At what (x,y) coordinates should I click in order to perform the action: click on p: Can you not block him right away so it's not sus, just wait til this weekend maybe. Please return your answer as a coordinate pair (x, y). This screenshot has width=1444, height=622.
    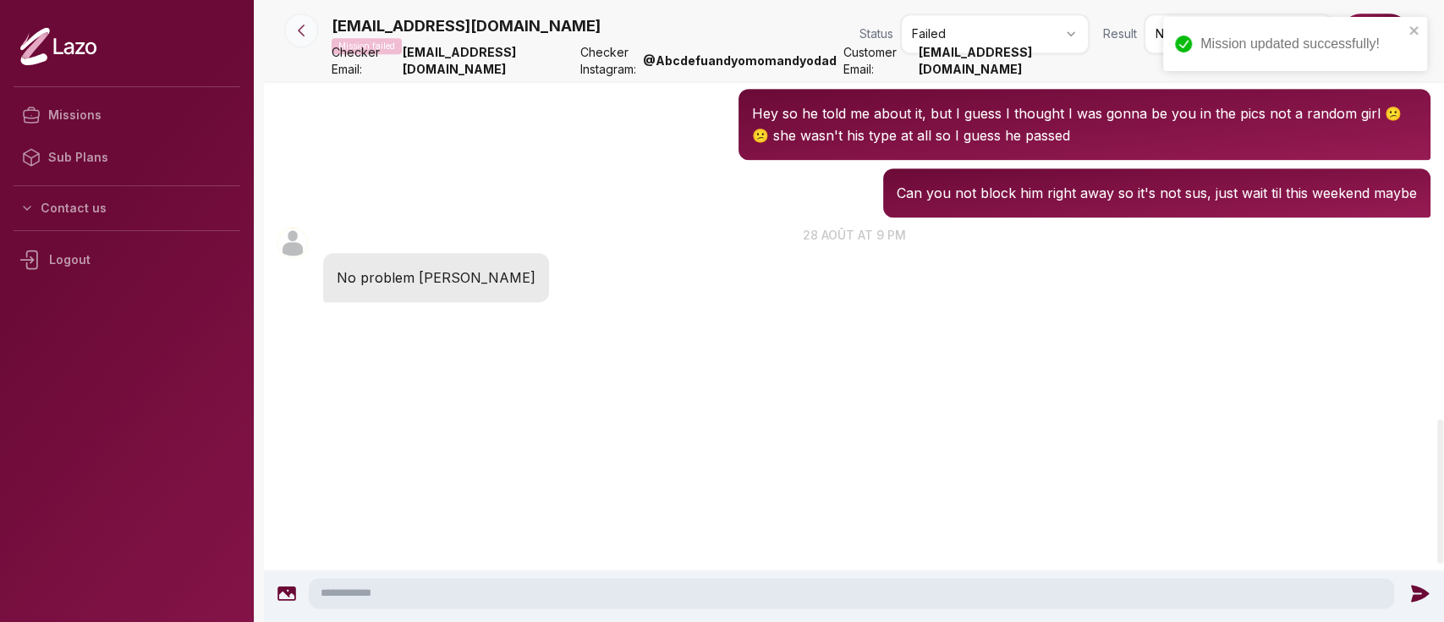
    Looking at the image, I should click on (1156, 193).